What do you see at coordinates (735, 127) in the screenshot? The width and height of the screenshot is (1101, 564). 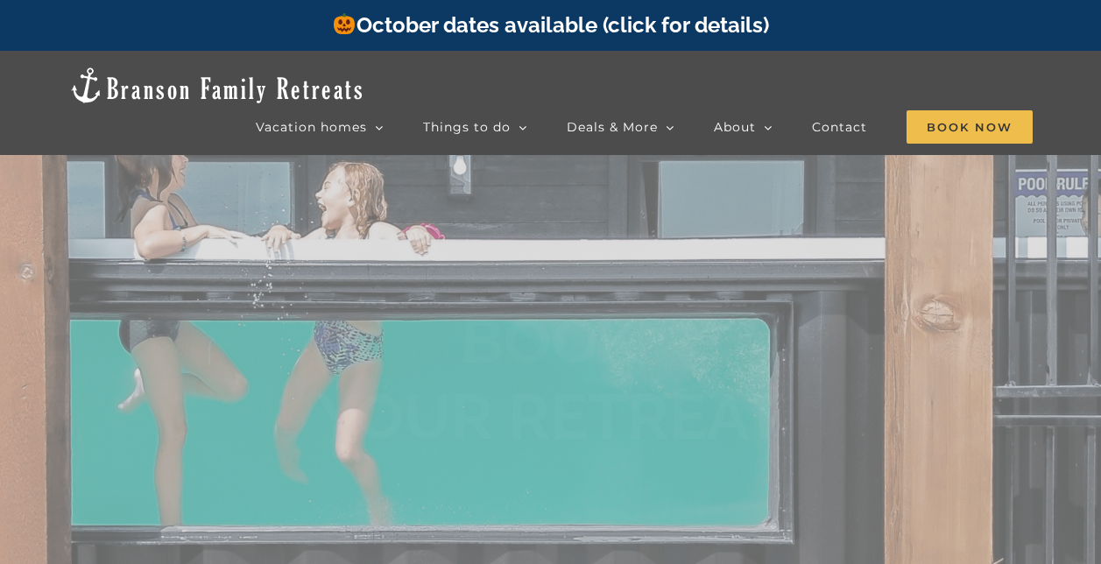 I see `span: About` at bounding box center [735, 127].